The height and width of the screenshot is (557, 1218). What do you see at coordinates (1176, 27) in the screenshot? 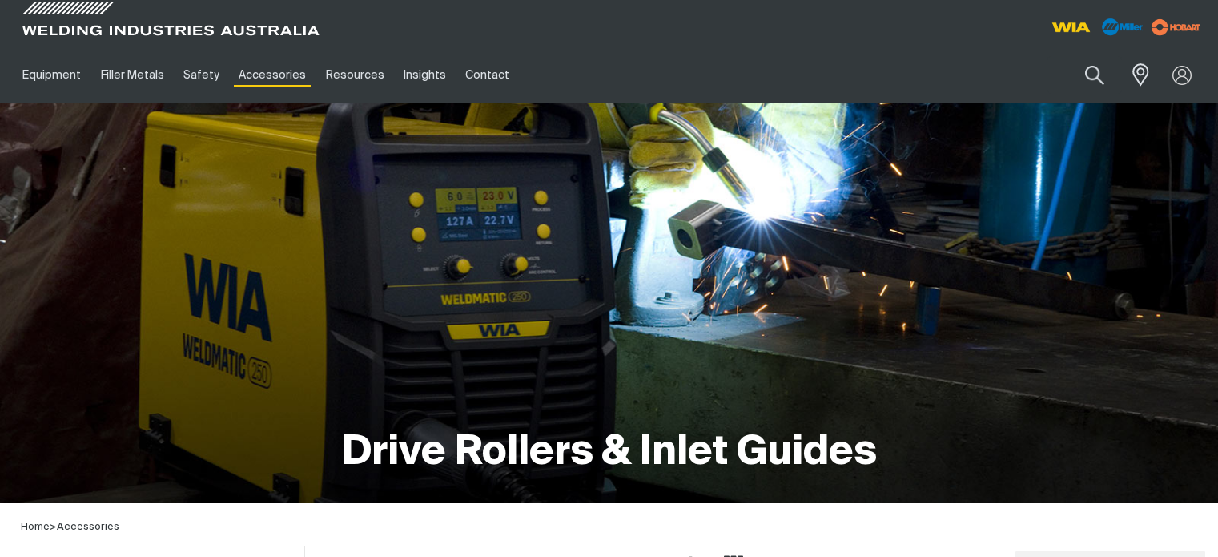
I see `img: miller` at bounding box center [1176, 27].